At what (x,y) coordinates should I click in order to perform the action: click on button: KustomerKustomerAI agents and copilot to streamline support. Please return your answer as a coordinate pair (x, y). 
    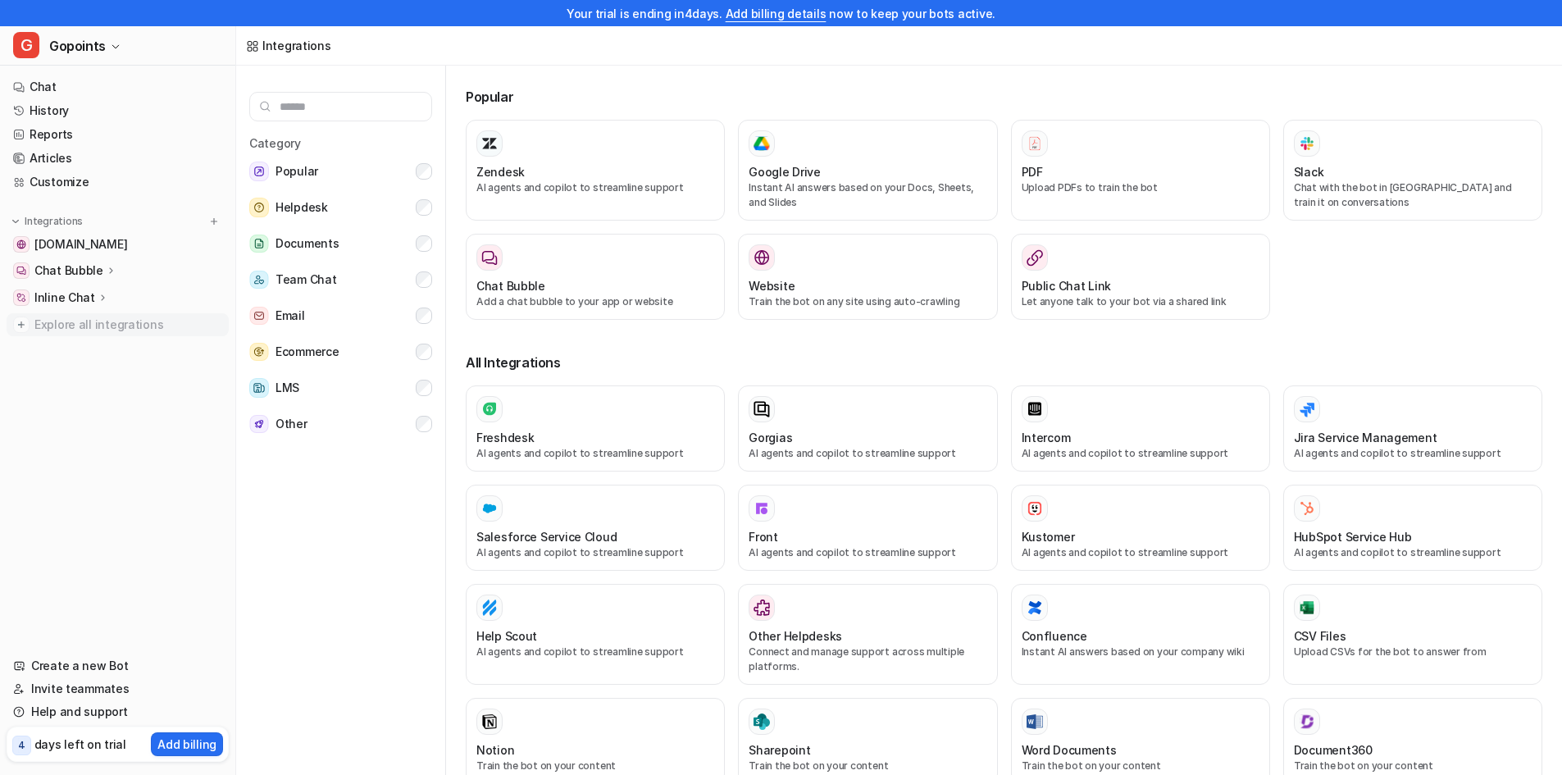
    Looking at the image, I should click on (1140, 527).